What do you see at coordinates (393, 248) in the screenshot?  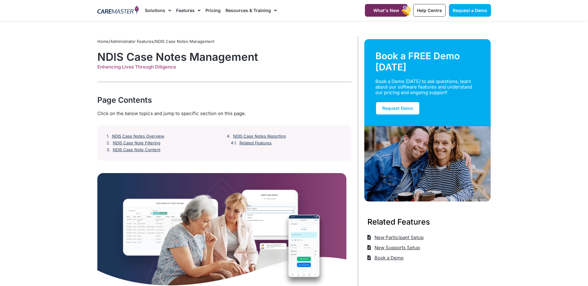 I see `a: New Supports Setup` at bounding box center [393, 248].